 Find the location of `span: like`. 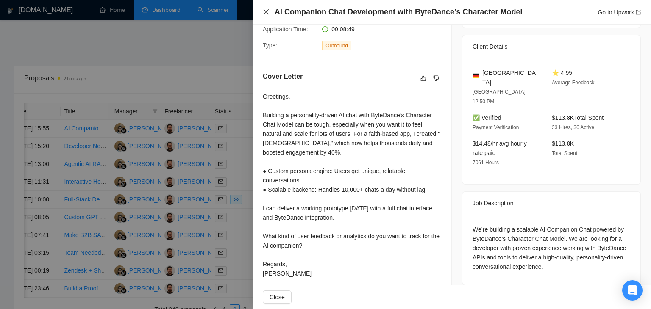

span: like is located at coordinates (423, 78).